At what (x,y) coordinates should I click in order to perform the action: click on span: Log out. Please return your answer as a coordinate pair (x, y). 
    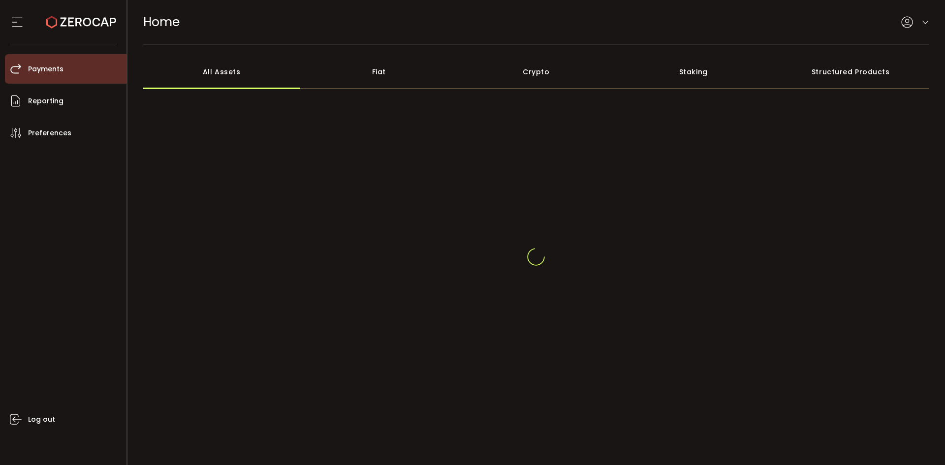
    Looking at the image, I should click on (41, 419).